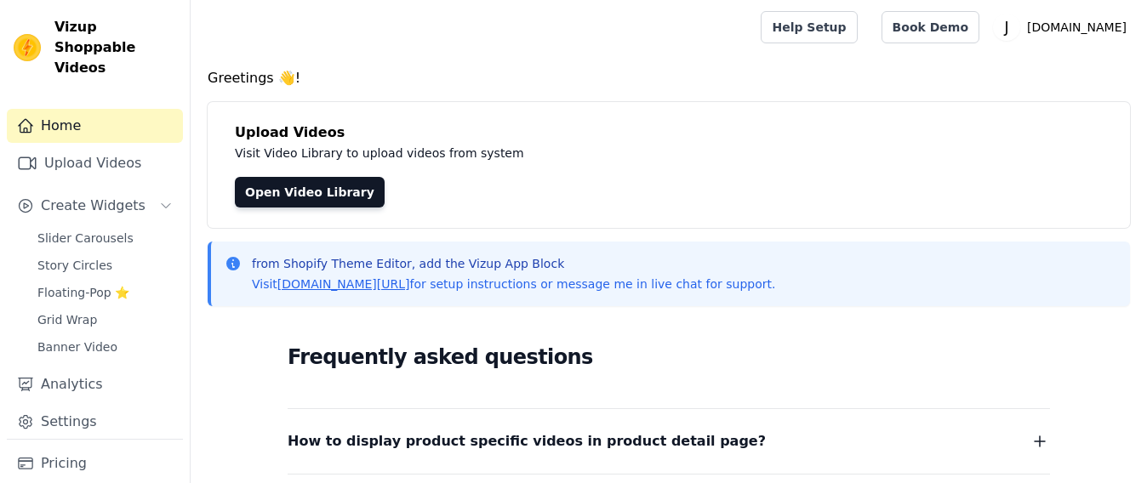 This screenshot has width=1147, height=483. Describe the element at coordinates (105, 238) in the screenshot. I see `a: Slider Carousels` at that location.